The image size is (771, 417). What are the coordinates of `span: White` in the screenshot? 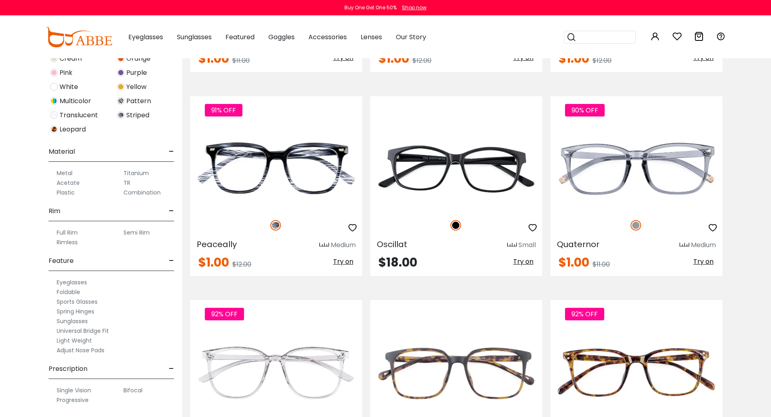 It's located at (69, 87).